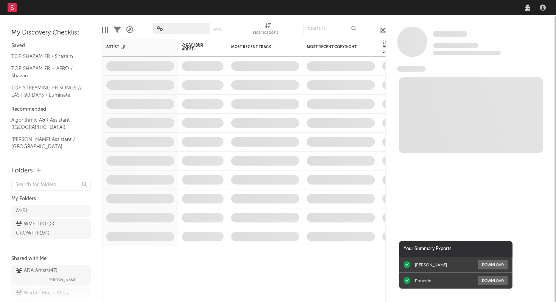 Image resolution: width=556 pixels, height=302 pixels. I want to click on div: Artist, so click(135, 47).